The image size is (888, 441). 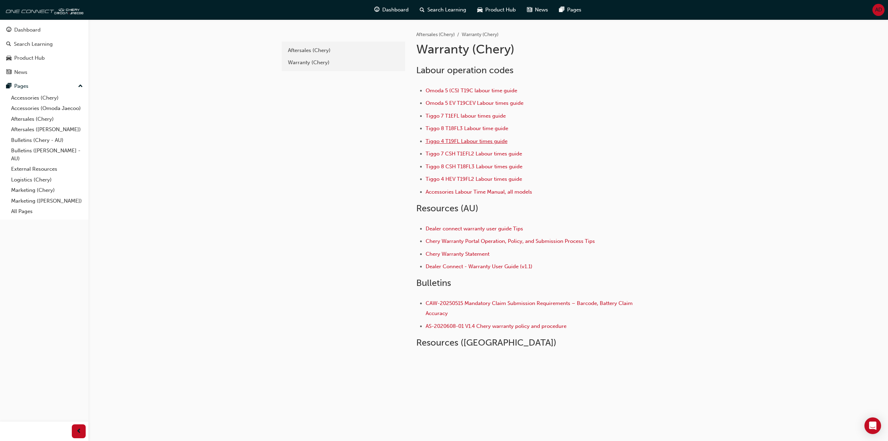 What do you see at coordinates (465, 70) in the screenshot?
I see `span: Labour operation codes` at bounding box center [465, 70].